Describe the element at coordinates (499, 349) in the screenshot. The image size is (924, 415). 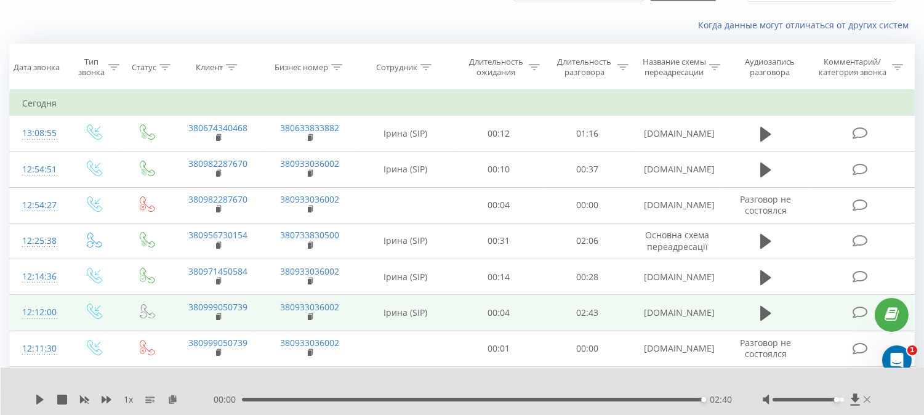
I see `td: 00:01` at that location.